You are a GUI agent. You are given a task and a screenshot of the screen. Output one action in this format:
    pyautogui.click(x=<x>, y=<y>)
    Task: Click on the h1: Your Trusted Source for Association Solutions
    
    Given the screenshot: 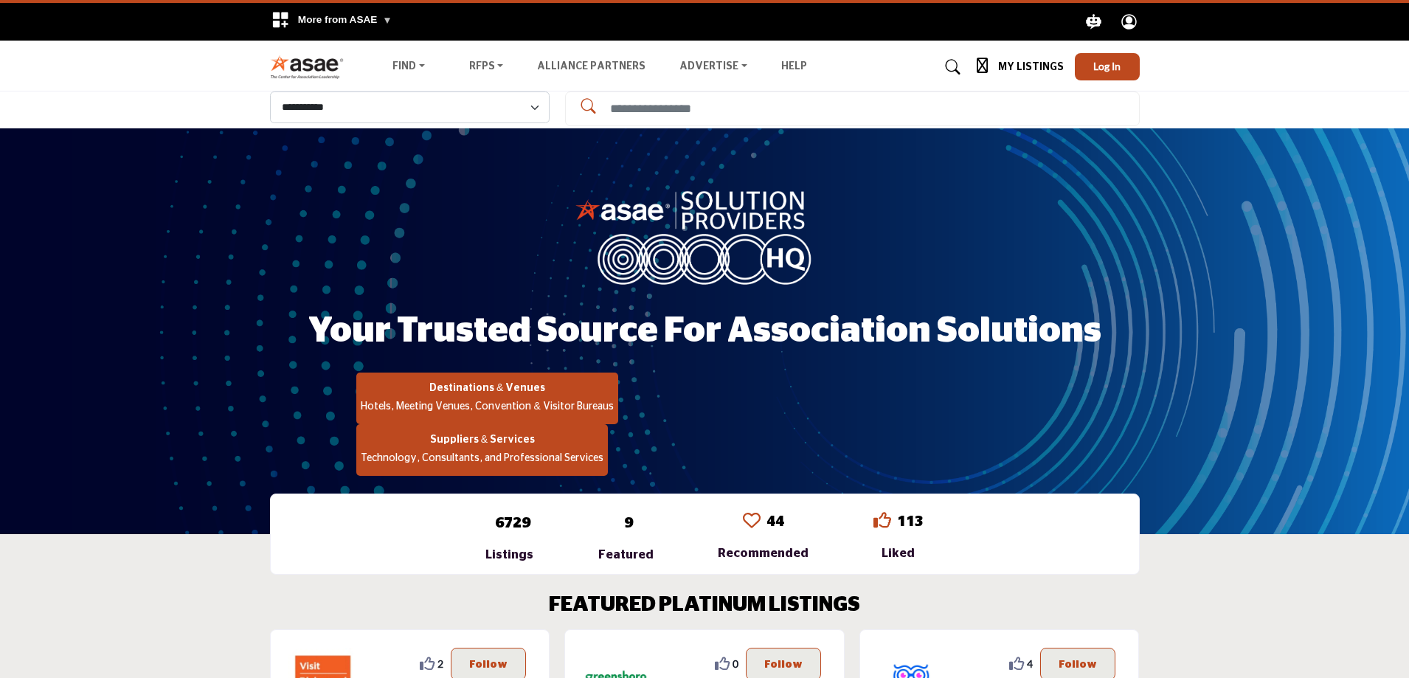 What is the action you would take?
    pyautogui.click(x=704, y=331)
    